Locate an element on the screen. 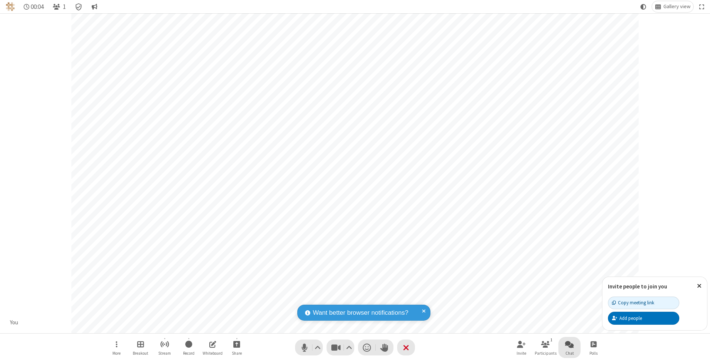 Image resolution: width=710 pixels, height=361 pixels. img: QA Selenium DO NOT DELETE OR CHANGE is located at coordinates (10, 7).